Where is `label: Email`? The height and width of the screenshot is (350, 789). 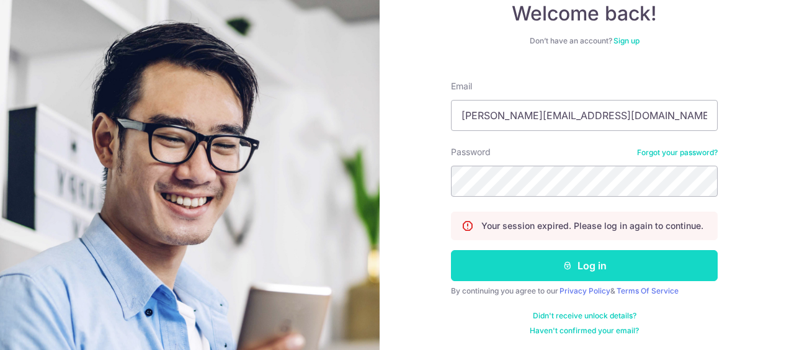 label: Email is located at coordinates (461, 86).